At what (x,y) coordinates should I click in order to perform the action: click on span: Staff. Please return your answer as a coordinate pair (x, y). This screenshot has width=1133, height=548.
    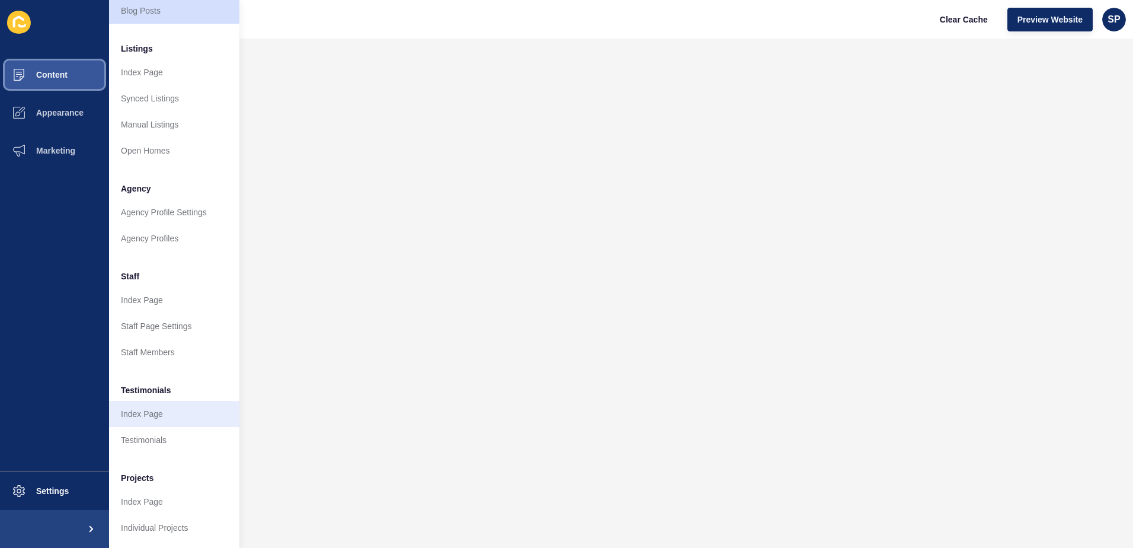
    Looking at the image, I should click on (130, 276).